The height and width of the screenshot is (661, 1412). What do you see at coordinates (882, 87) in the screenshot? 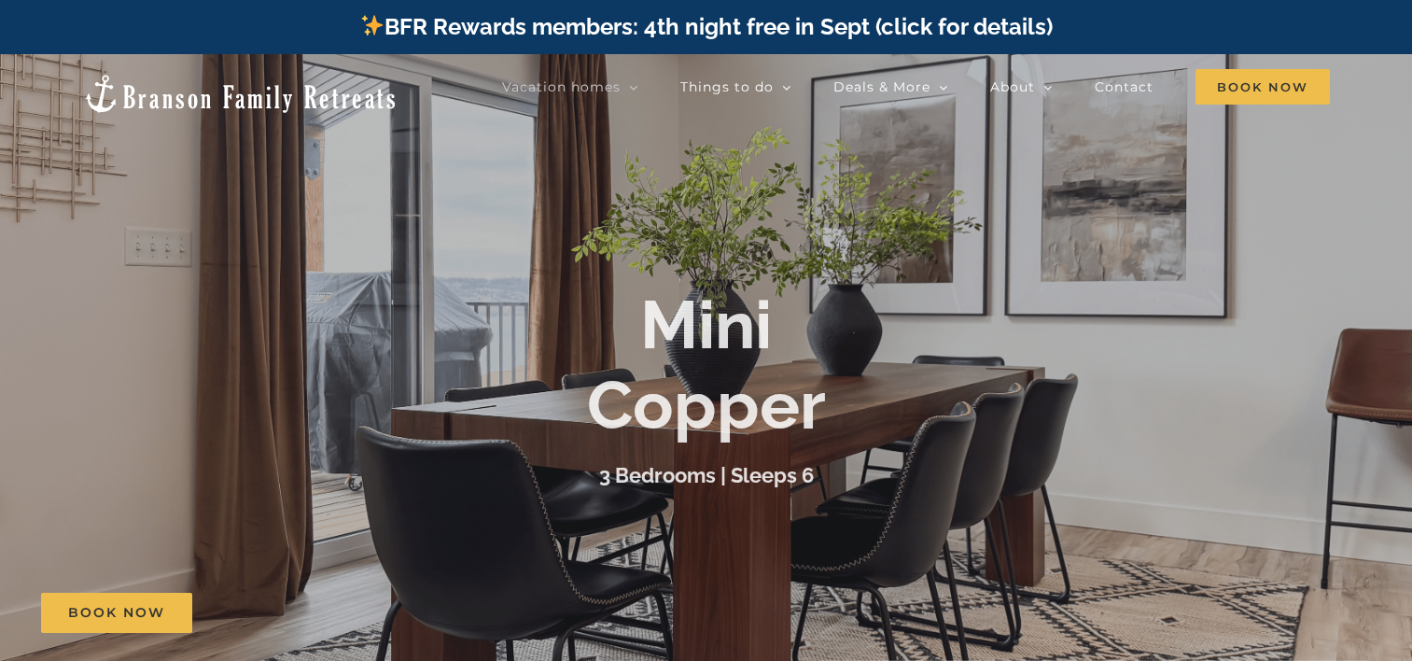
I see `span: Deals & More` at bounding box center [882, 87].